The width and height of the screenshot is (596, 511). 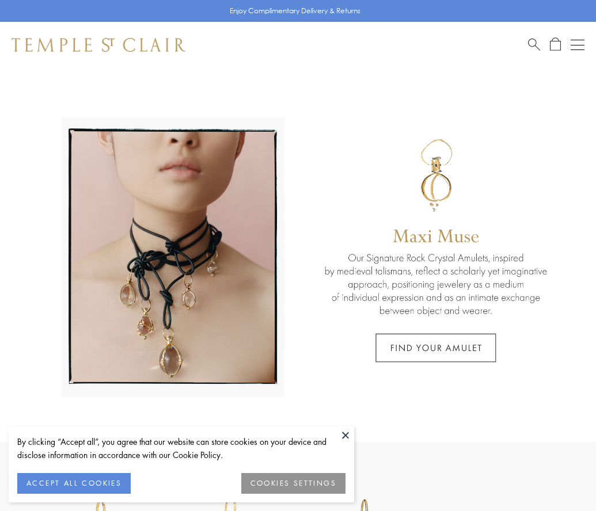 What do you see at coordinates (555, 44) in the screenshot?
I see `a: Open Shopping Bag` at bounding box center [555, 44].